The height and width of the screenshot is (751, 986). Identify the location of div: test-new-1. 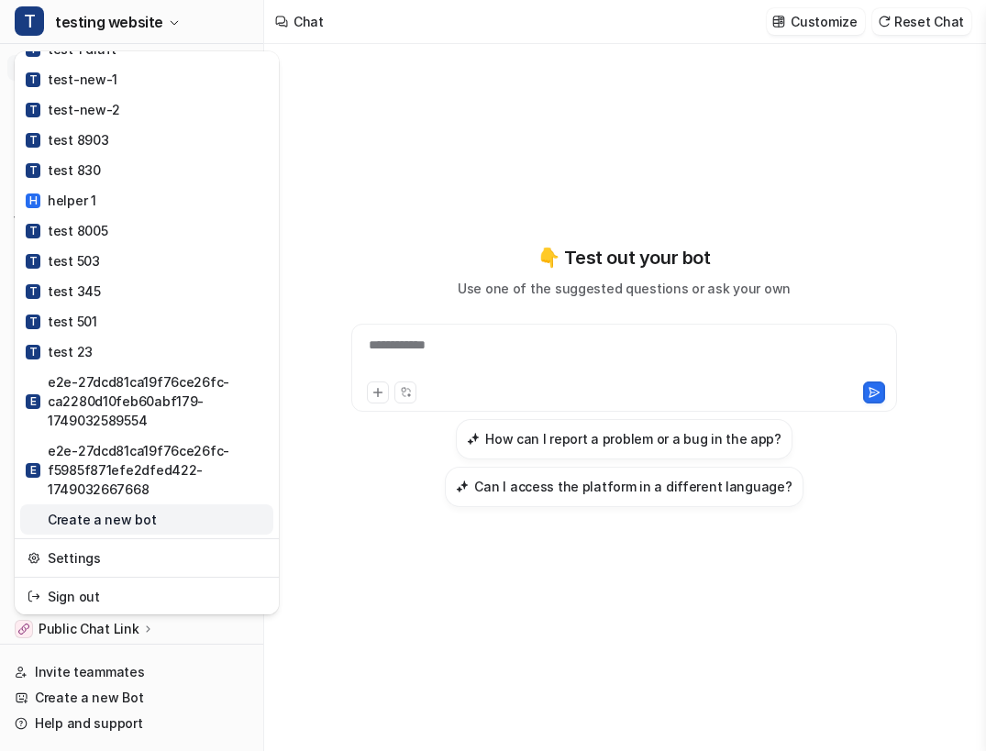
(72, 79).